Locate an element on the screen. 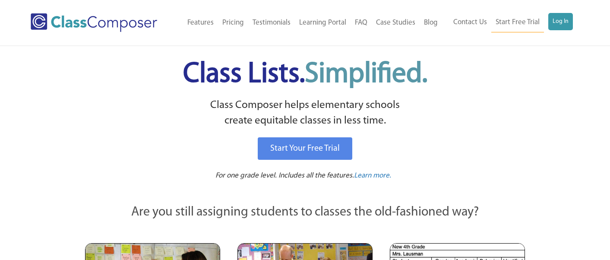 The height and width of the screenshot is (260, 610). span: Simplified. is located at coordinates (366, 74).